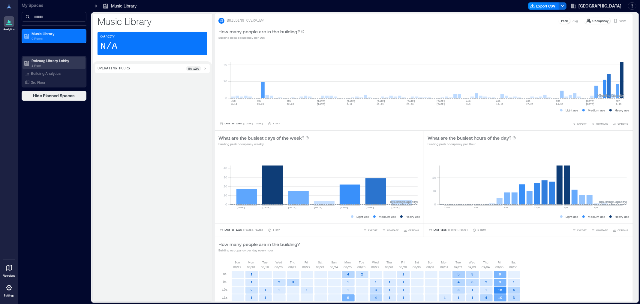 The height and width of the screenshot is (304, 640). Describe the element at coordinates (348, 262) in the screenshot. I see `p: Mon` at that location.